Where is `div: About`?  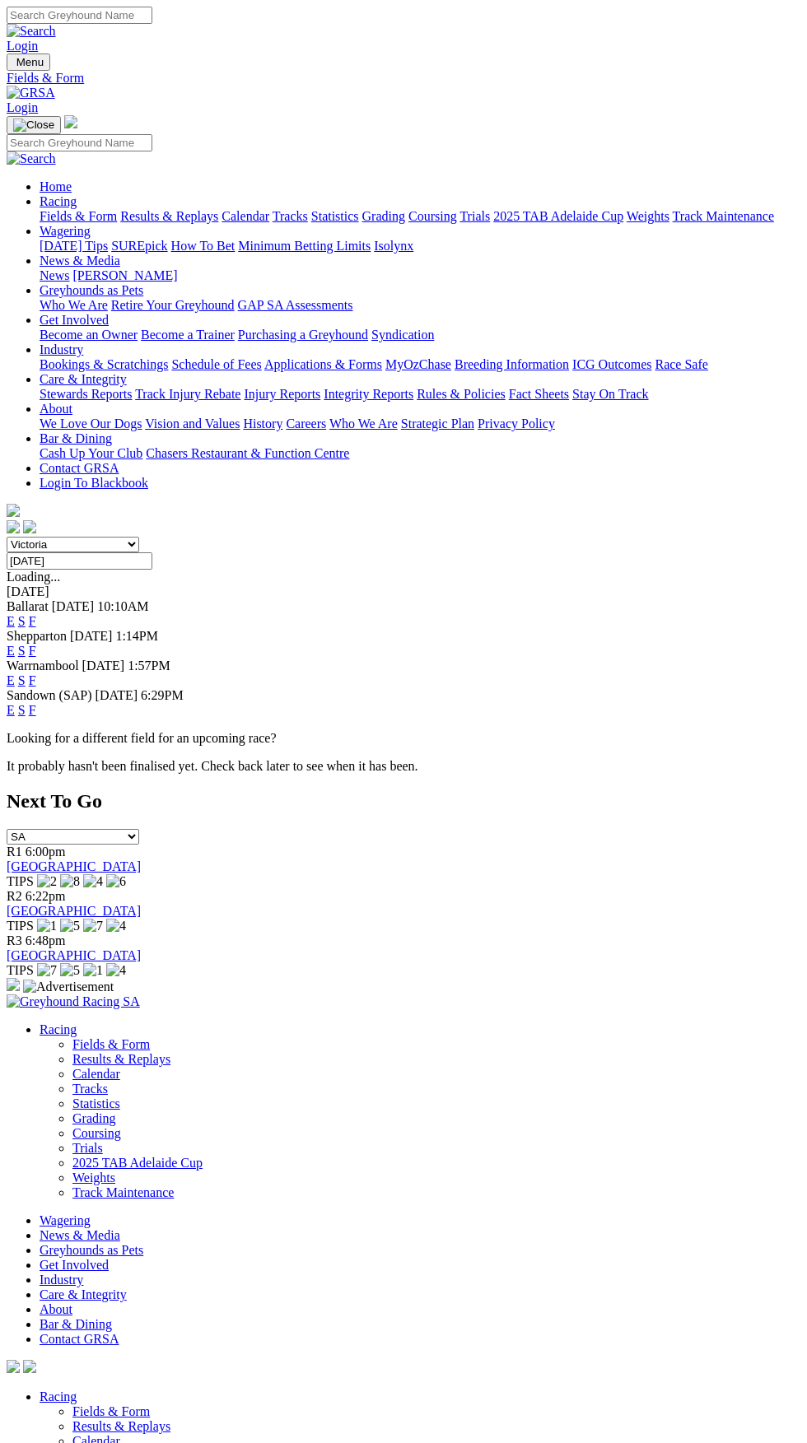
div: About is located at coordinates (420, 424).